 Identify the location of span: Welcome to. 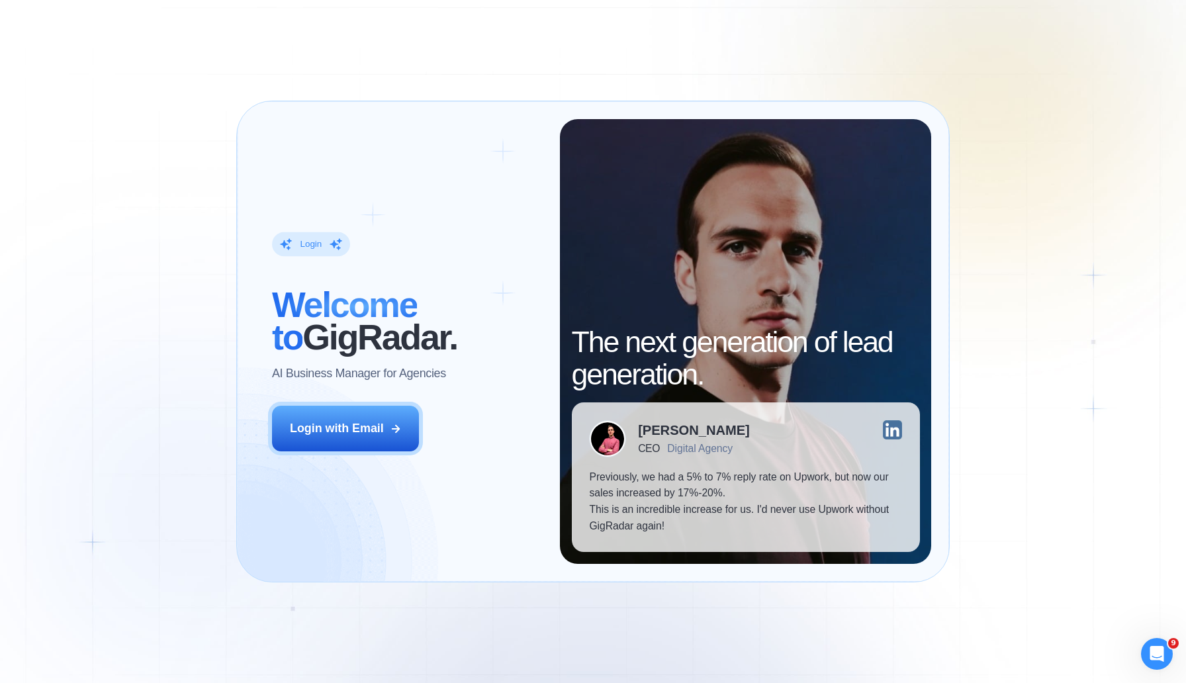
(344, 320).